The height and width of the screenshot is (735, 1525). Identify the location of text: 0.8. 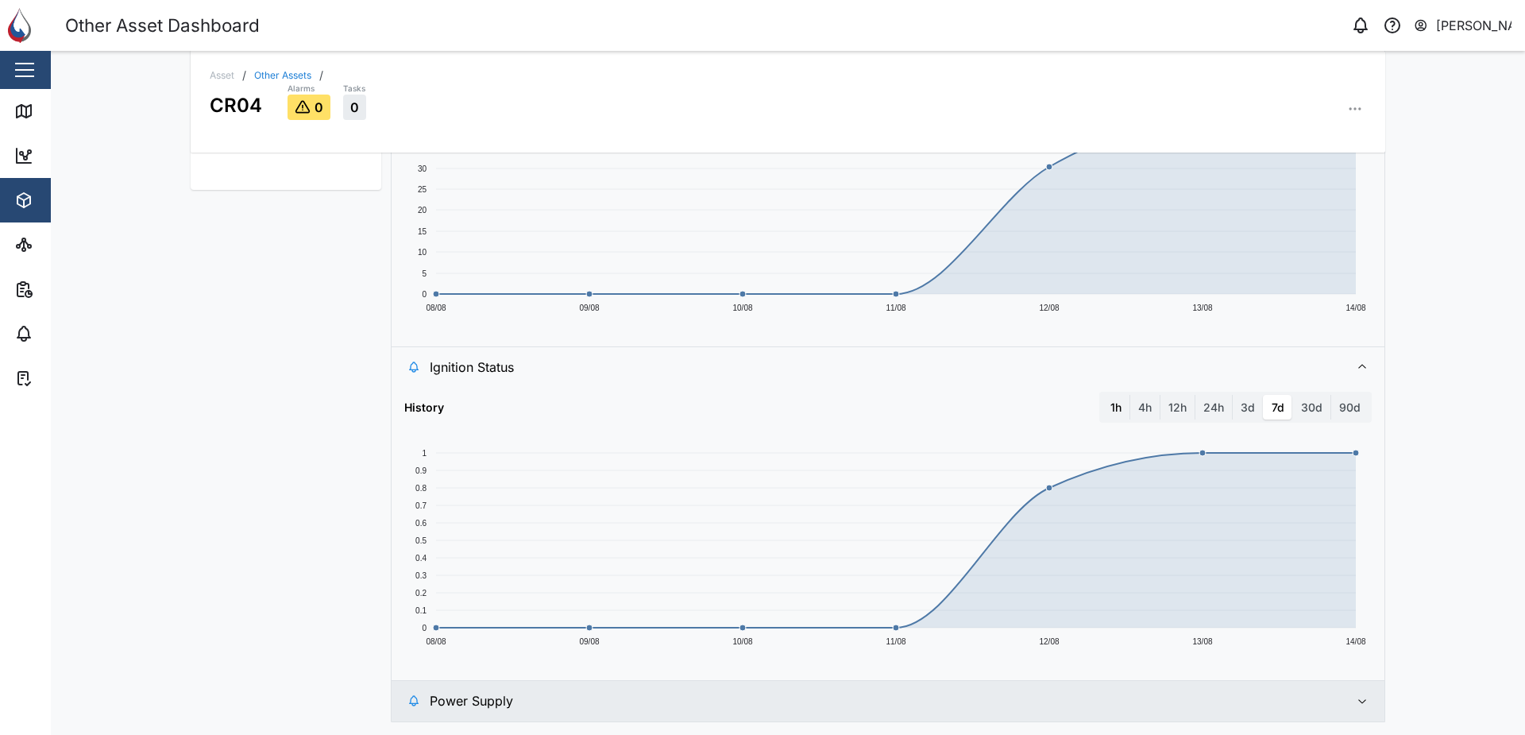
(421, 488).